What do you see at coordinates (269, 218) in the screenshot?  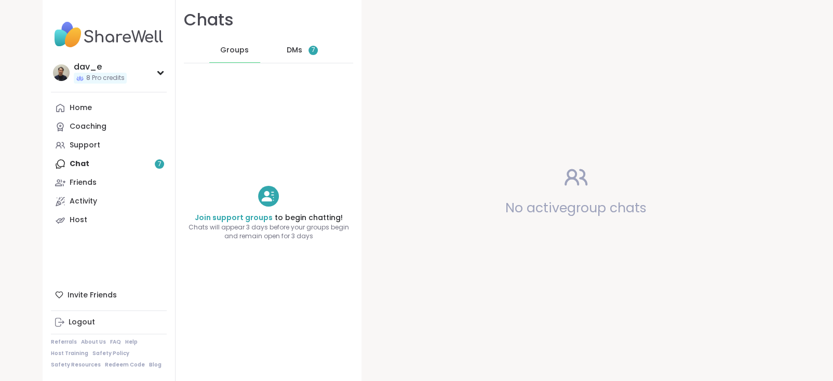 I see `h4: to begin chatting!` at bounding box center [269, 218].